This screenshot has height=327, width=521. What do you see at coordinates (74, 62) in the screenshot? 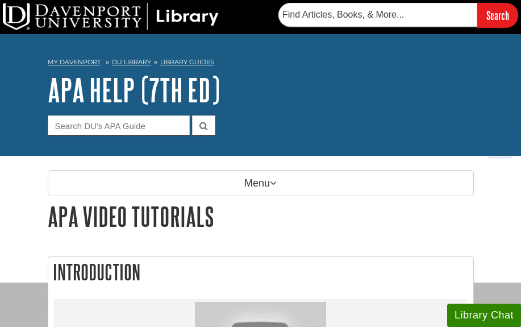
I see `a: My Davenport` at bounding box center [74, 62].